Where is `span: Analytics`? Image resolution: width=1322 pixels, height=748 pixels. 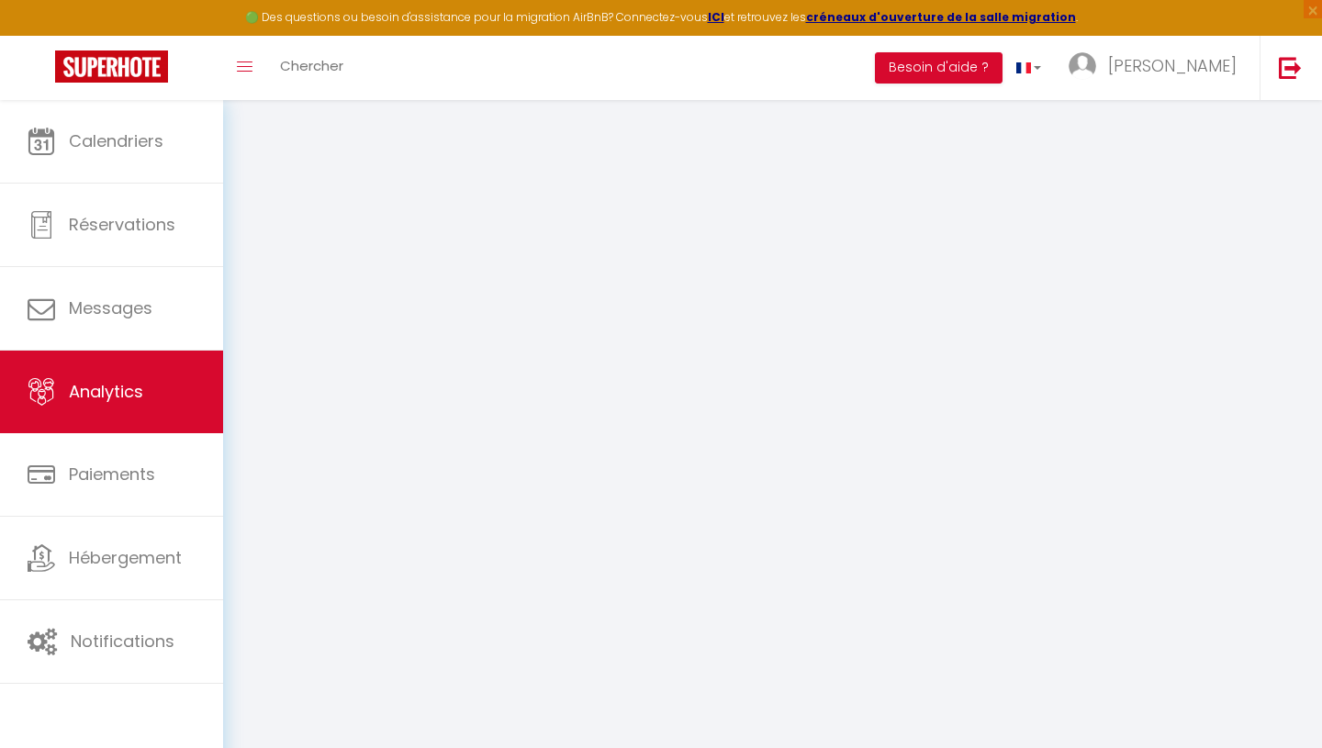 span: Analytics is located at coordinates (106, 391).